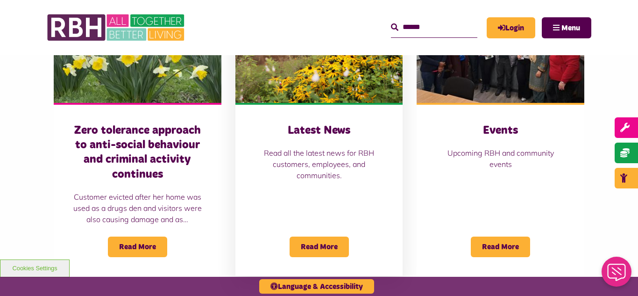 The height and width of the screenshot is (296, 638). I want to click on p: Customer evicted after her home was used as a drugs den and visitors were also causing damage and..., so click(137, 208).